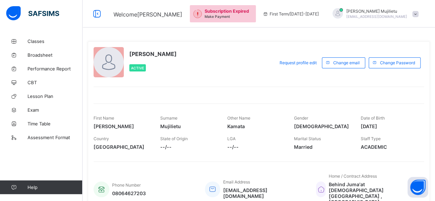 This screenshot has height=201, width=435. What do you see at coordinates (217, 17) in the screenshot?
I see `span: Make Payment` at bounding box center [217, 17].